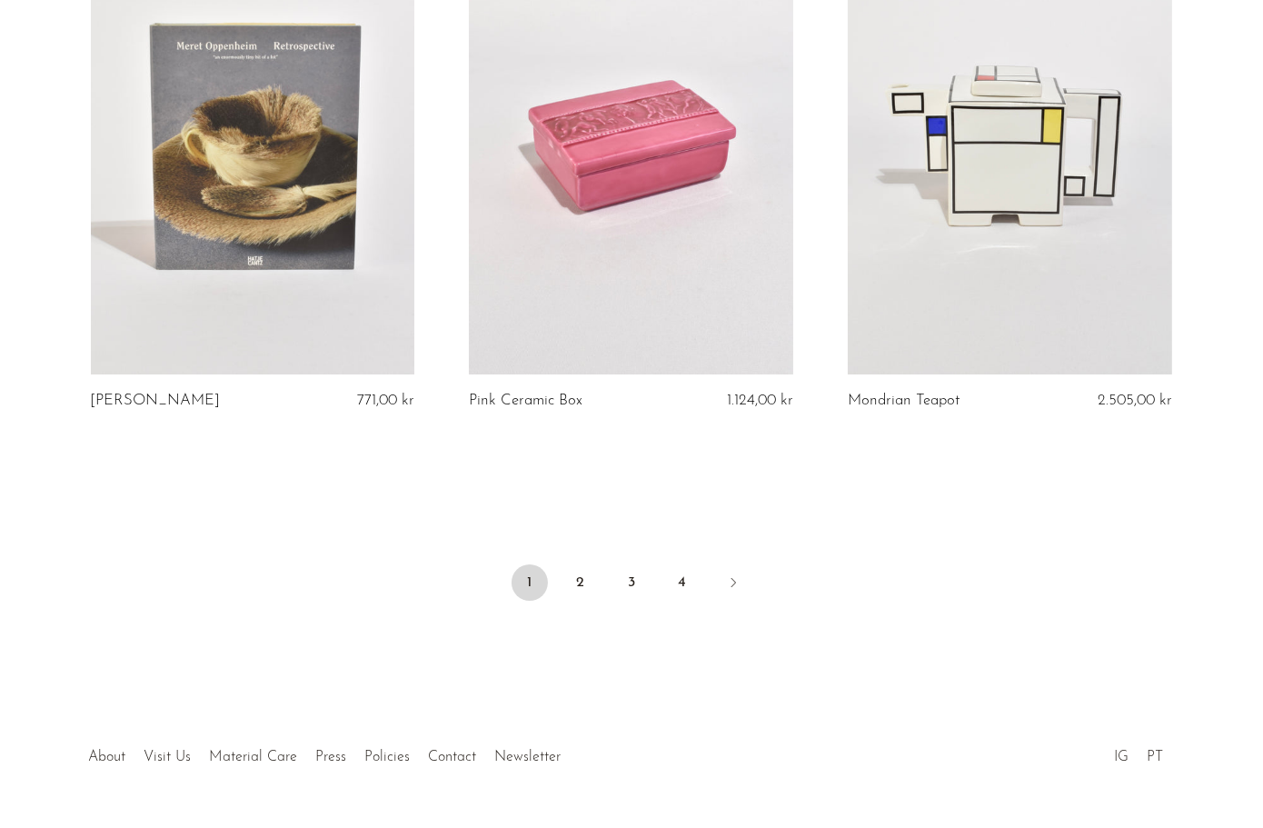 This screenshot has width=1263, height=828. Describe the element at coordinates (1138, 752) in the screenshot. I see `ul: Social Medias` at that location.